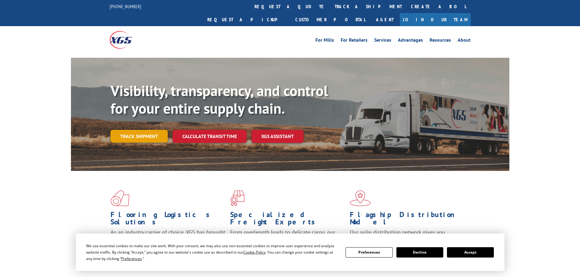 The width and height of the screenshot is (580, 277). I want to click on button: Preferences, so click(369, 253).